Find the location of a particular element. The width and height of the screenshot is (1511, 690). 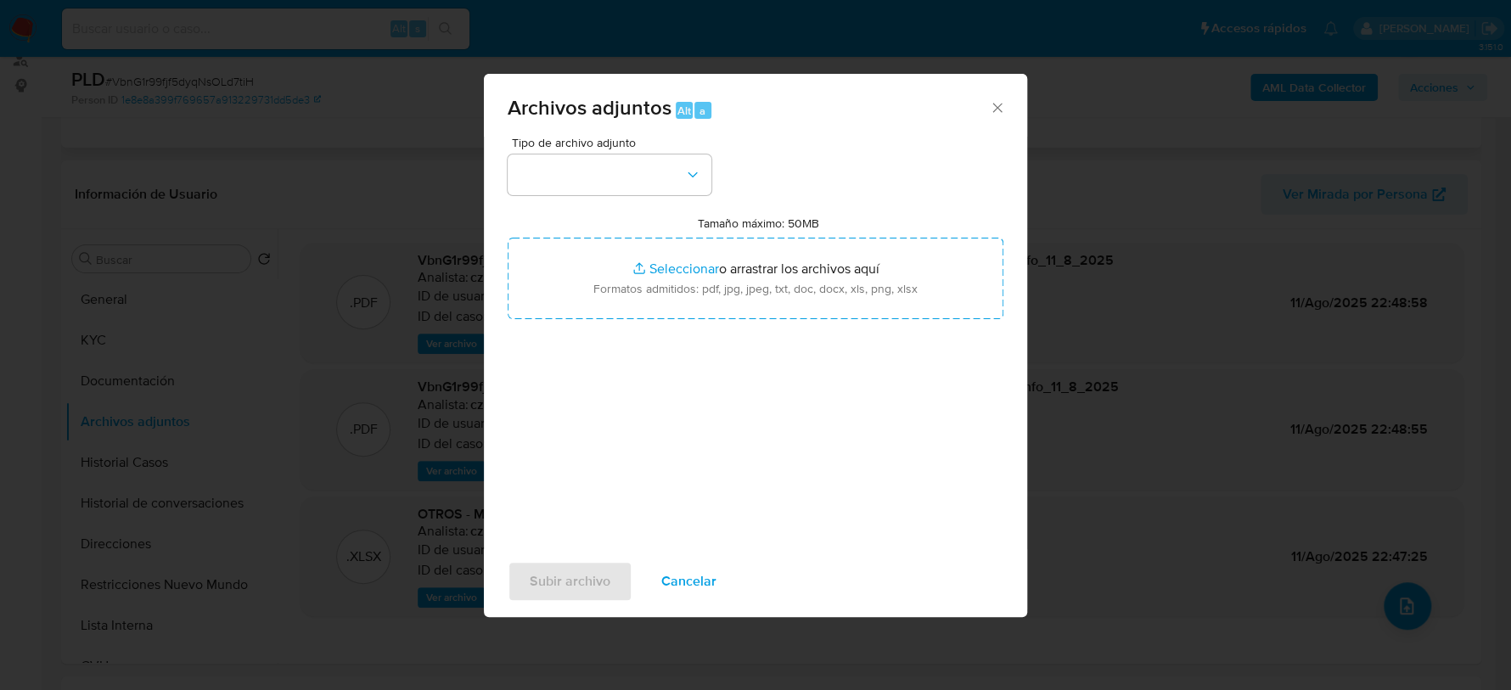

span: Cancelar is located at coordinates (688, 581).